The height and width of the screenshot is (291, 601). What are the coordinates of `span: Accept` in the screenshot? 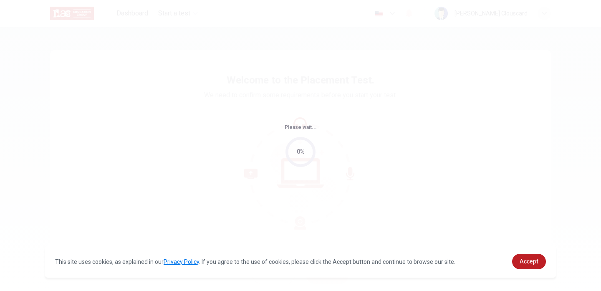 It's located at (529, 261).